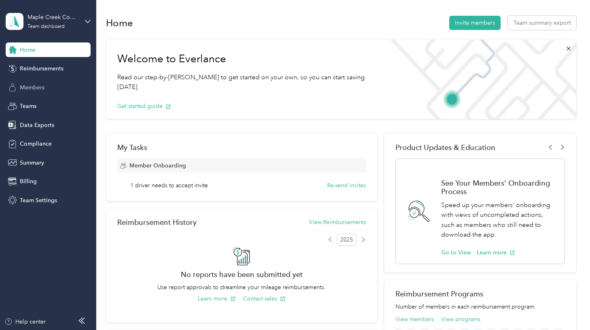  I want to click on button: View Reimbursements, so click(337, 222).